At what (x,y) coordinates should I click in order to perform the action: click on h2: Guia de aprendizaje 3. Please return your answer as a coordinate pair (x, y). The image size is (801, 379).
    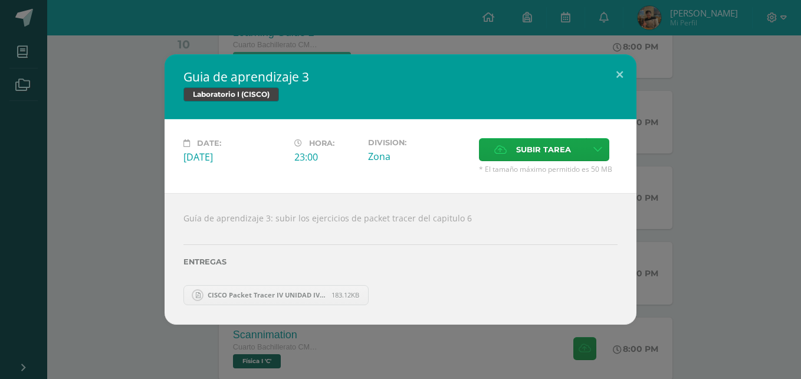
    Looking at the image, I should click on (400, 77).